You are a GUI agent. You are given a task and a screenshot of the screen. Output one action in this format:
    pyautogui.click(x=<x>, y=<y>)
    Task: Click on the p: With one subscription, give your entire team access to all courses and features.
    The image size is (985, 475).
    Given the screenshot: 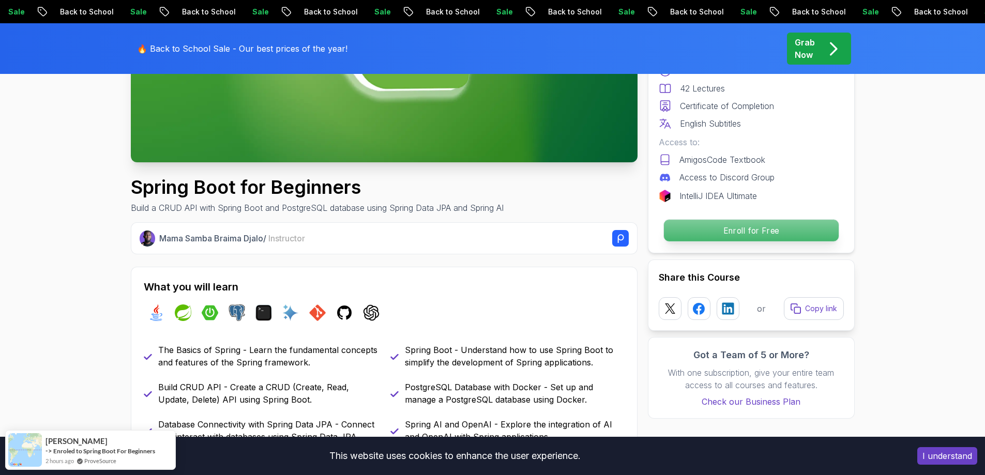 What is the action you would take?
    pyautogui.click(x=752, y=379)
    